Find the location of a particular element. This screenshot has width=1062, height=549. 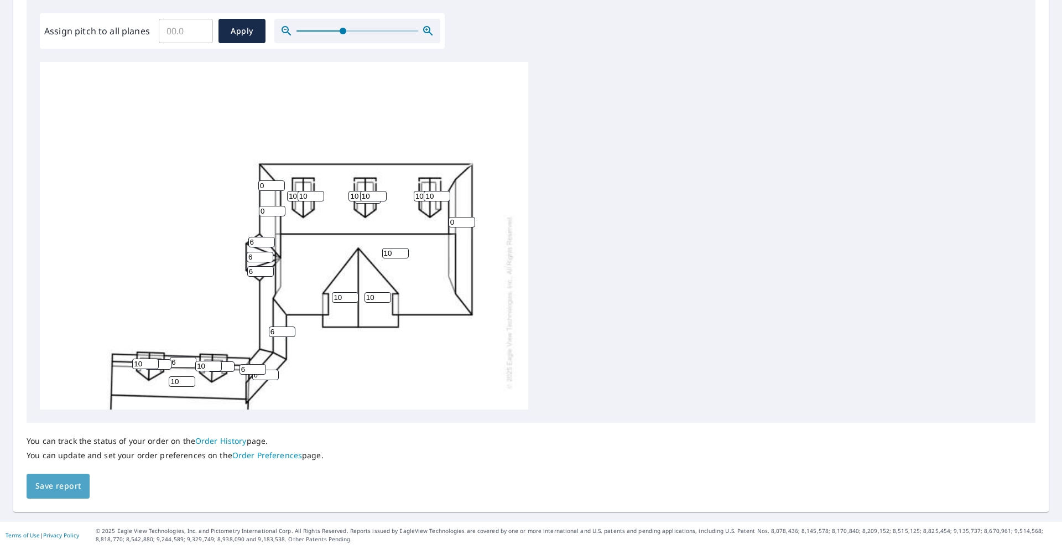

button: Apply is located at coordinates (242, 31).